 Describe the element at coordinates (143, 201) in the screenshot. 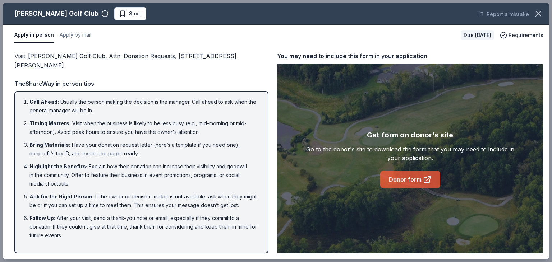

I see `li: If the owner or decision-maker is not available, ask when they might be or if you can set up a ti...` at that location.